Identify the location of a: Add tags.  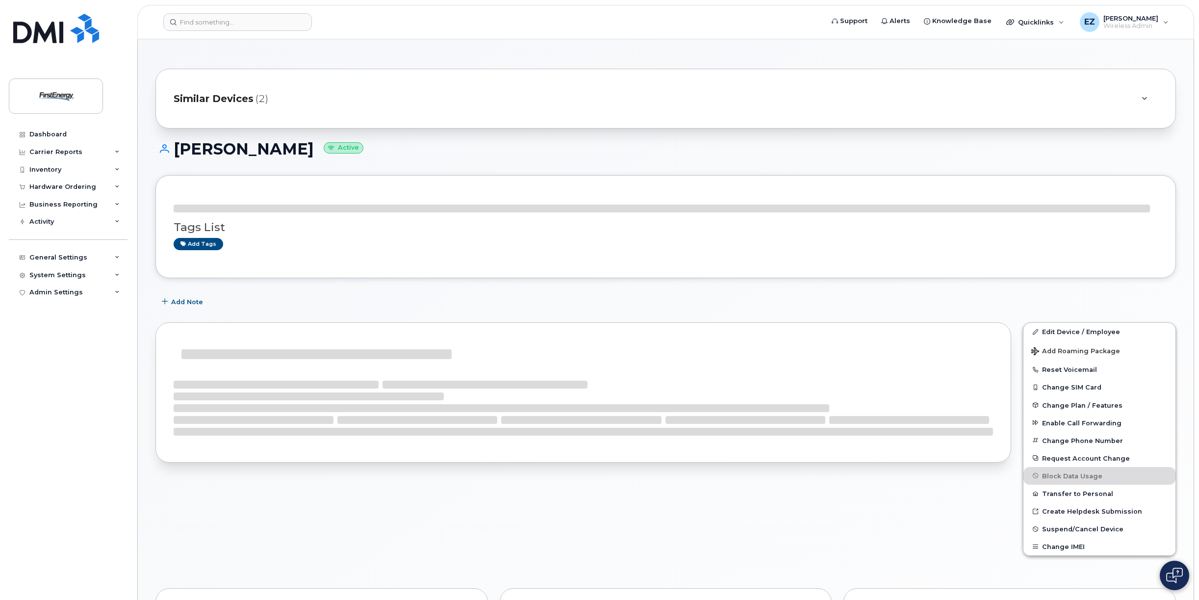
(198, 244).